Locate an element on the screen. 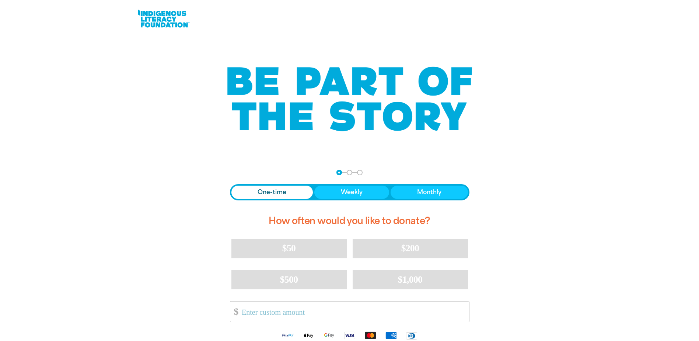  button: $1,000 is located at coordinates (410, 279).